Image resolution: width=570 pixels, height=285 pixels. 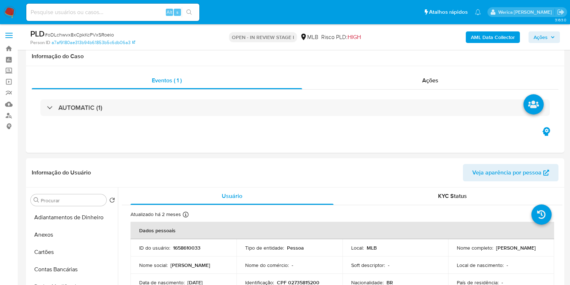 I want to click on button: Retornar ao pedido padrão, so click(x=112, y=201).